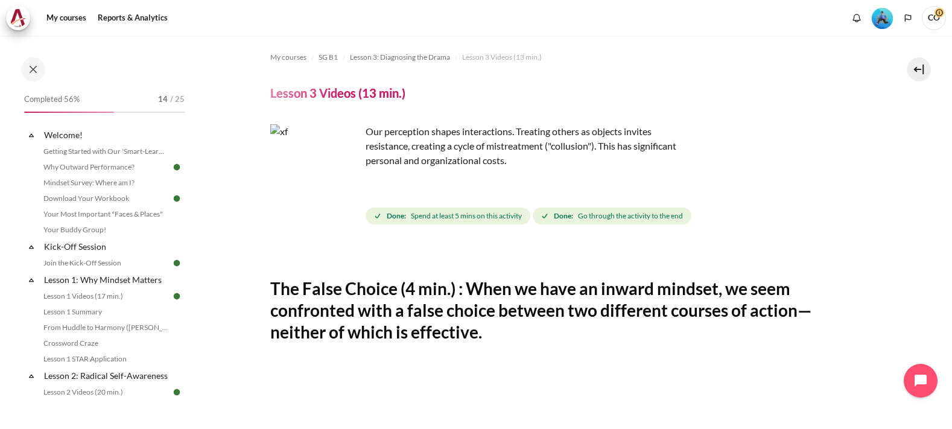  What do you see at coordinates (18, 18) in the screenshot?
I see `img: Architeck` at bounding box center [18, 18].